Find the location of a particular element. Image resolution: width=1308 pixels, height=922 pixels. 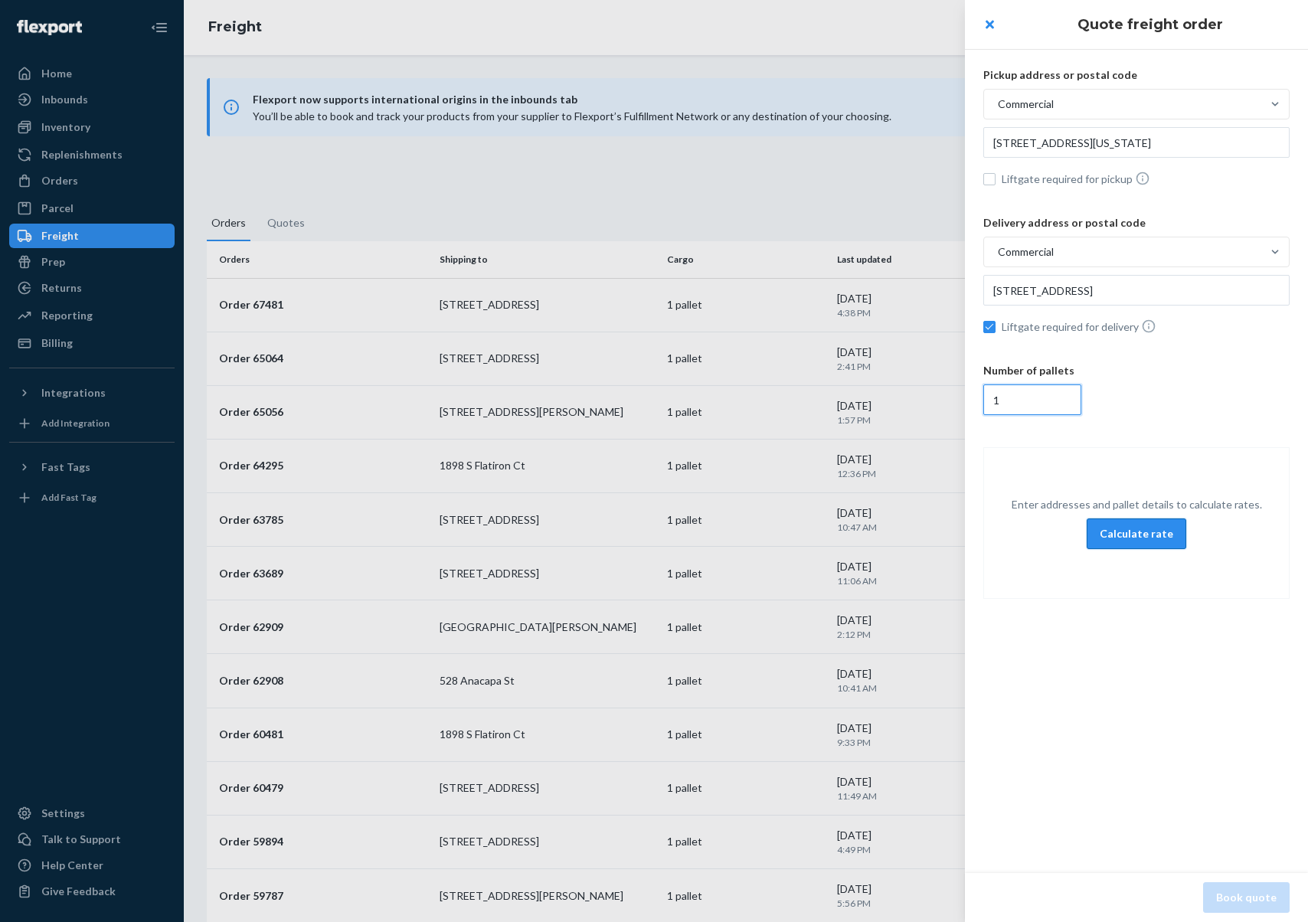

p: Delivery address or postal code is located at coordinates (1136, 223).